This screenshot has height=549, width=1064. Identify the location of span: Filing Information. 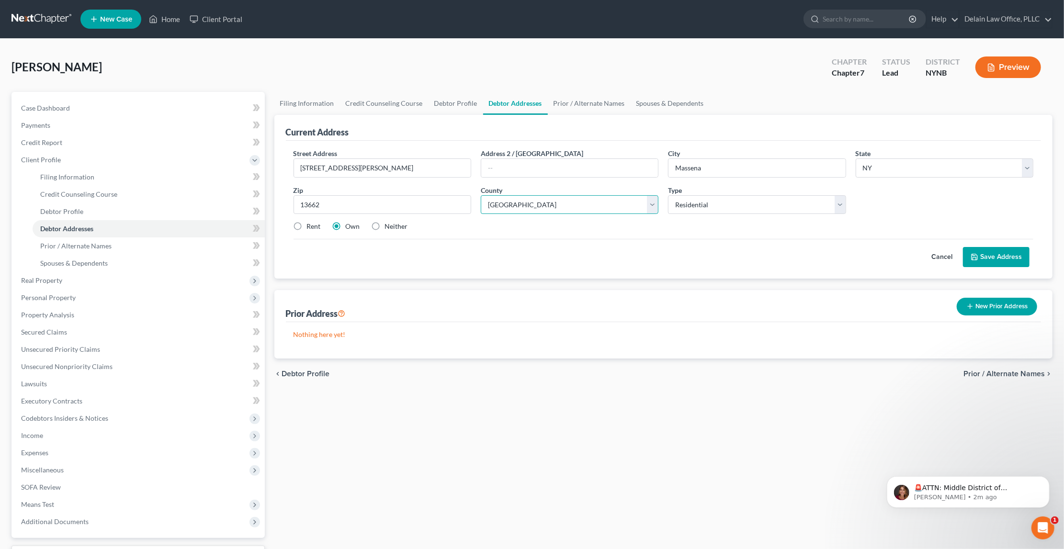
(67, 177).